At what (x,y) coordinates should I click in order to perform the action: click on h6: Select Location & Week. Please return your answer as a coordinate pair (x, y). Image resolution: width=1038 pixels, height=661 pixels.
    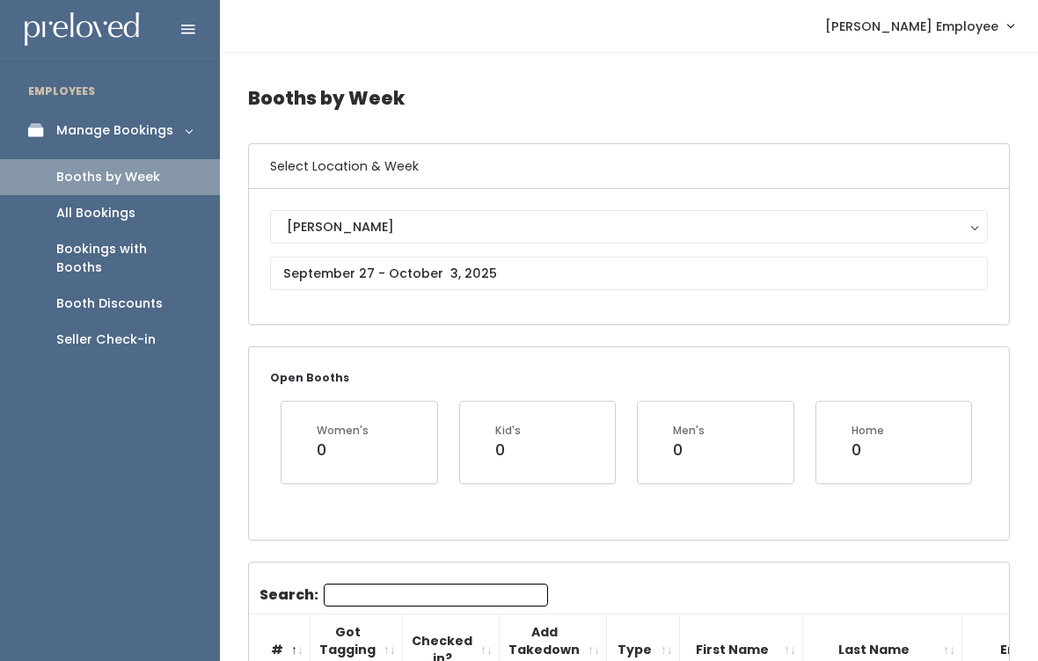
    Looking at the image, I should click on (629, 166).